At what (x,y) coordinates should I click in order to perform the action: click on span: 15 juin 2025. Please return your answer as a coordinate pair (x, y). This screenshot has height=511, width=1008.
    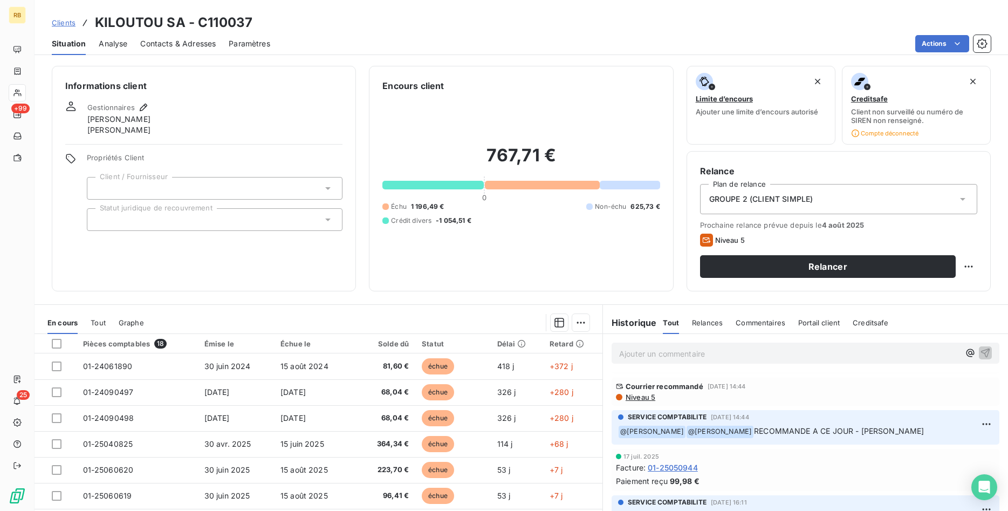
    Looking at the image, I should click on (302, 443).